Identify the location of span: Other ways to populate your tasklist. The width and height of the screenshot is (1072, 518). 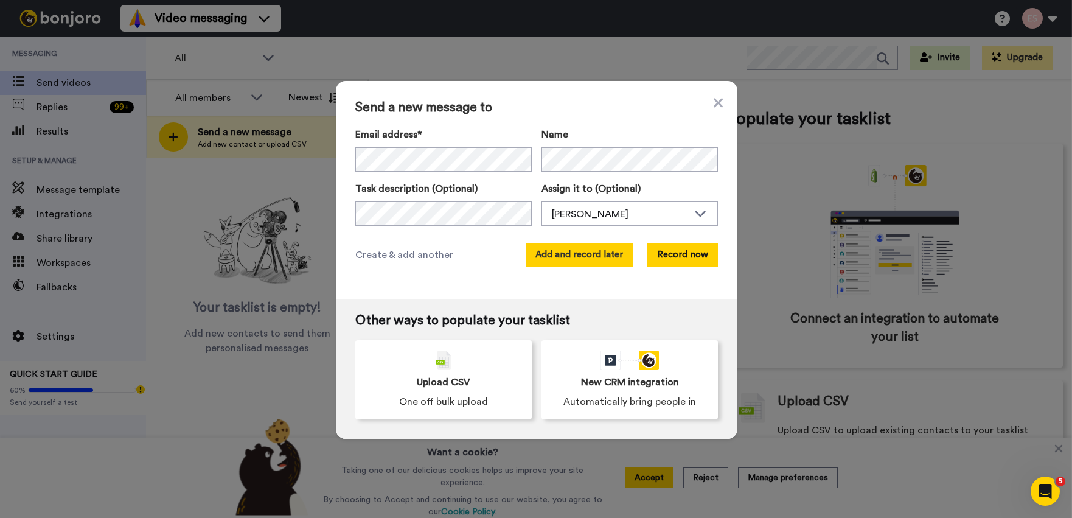
(536, 321).